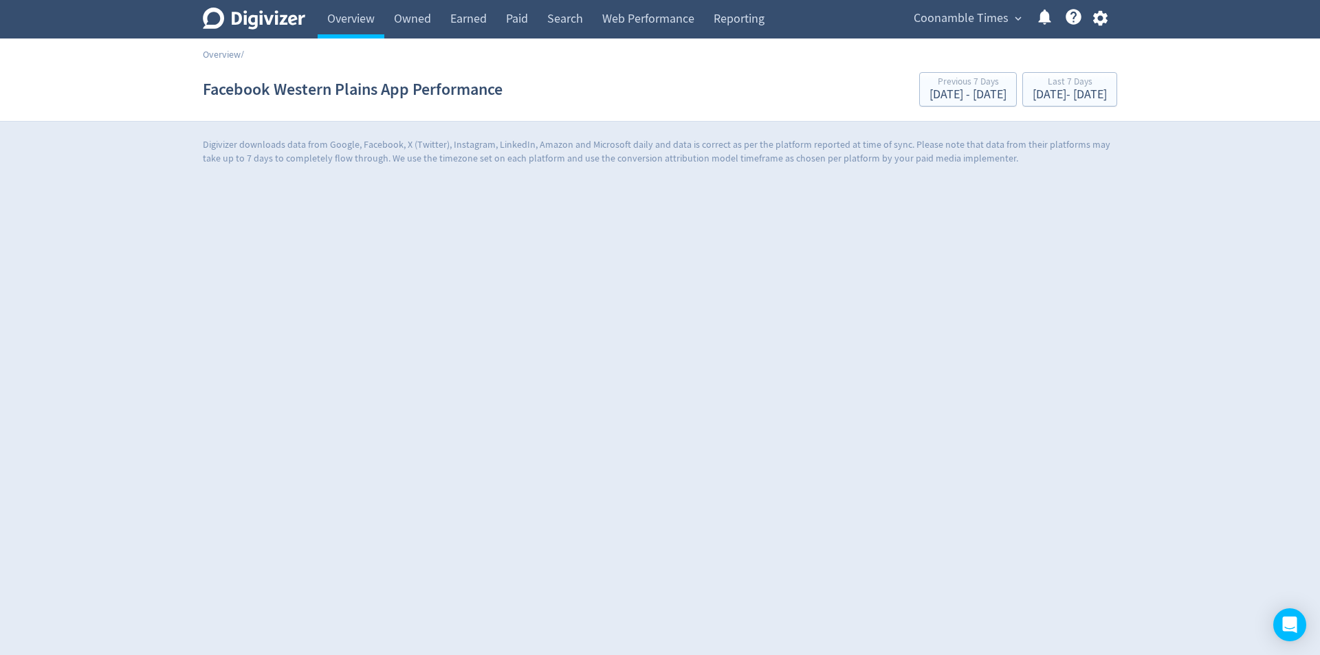  Describe the element at coordinates (968, 83) in the screenshot. I see `div: Previous 7 Days` at that location.